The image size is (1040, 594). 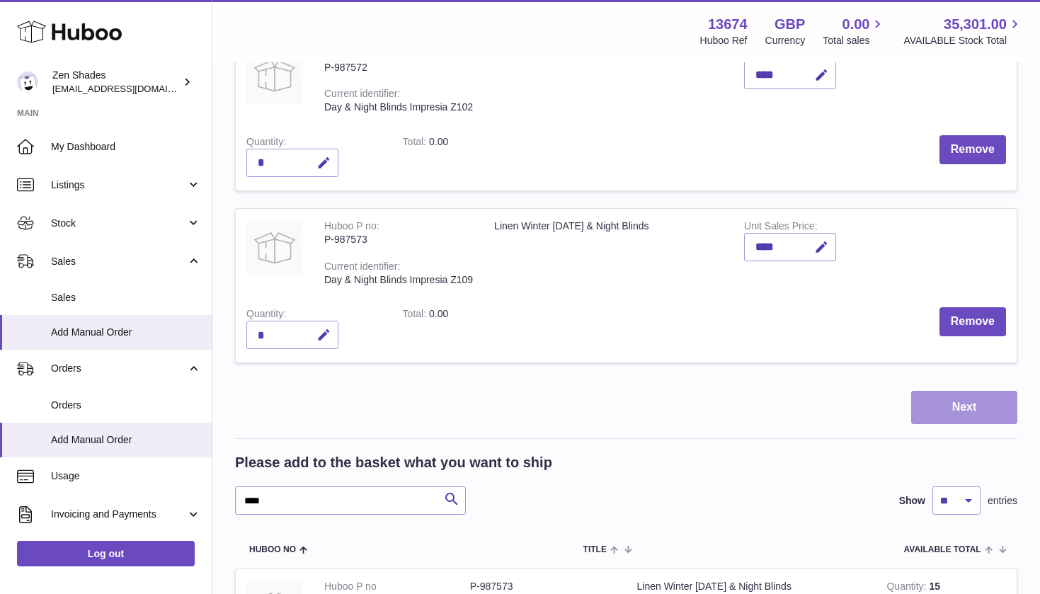 I want to click on img: Linen Winter White Day & Night Blinds, so click(x=275, y=248).